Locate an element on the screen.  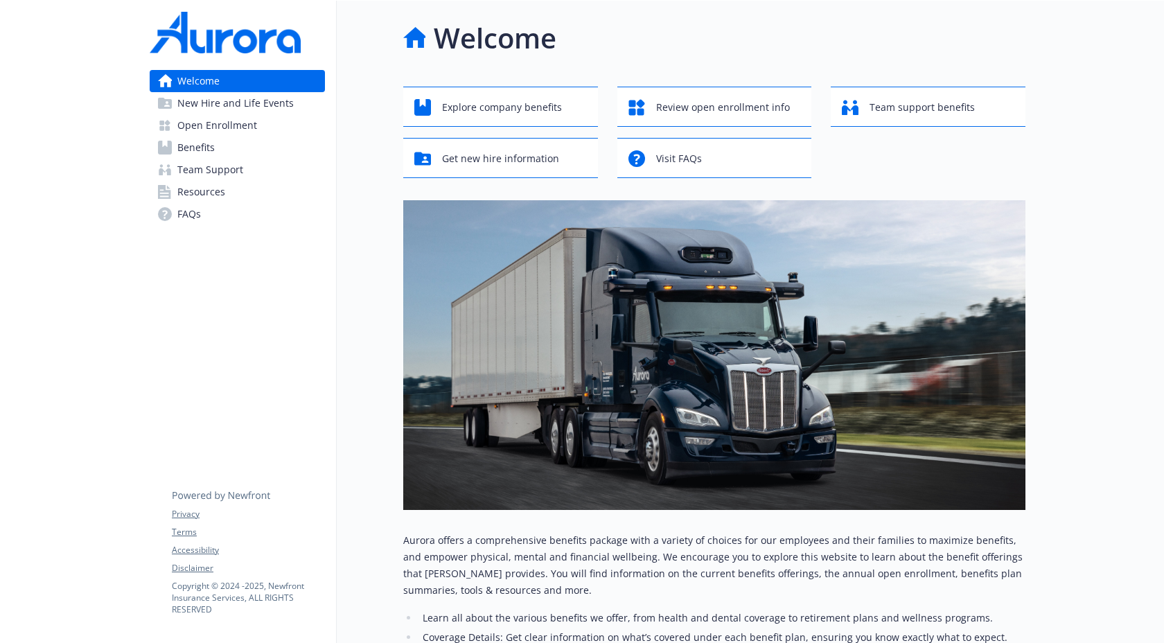
span: Team Support is located at coordinates (210, 170).